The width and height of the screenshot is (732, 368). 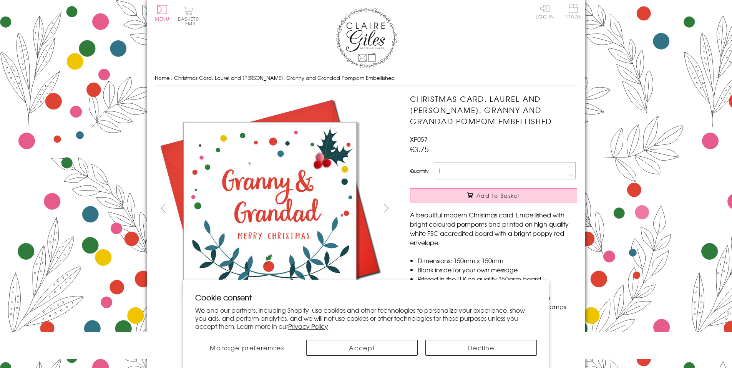 What do you see at coordinates (493, 229) in the screenshot?
I see `p: A beautiful modern Christmas card. Embellished with bright coloured pompoms and printed on high q...` at bounding box center [493, 229].